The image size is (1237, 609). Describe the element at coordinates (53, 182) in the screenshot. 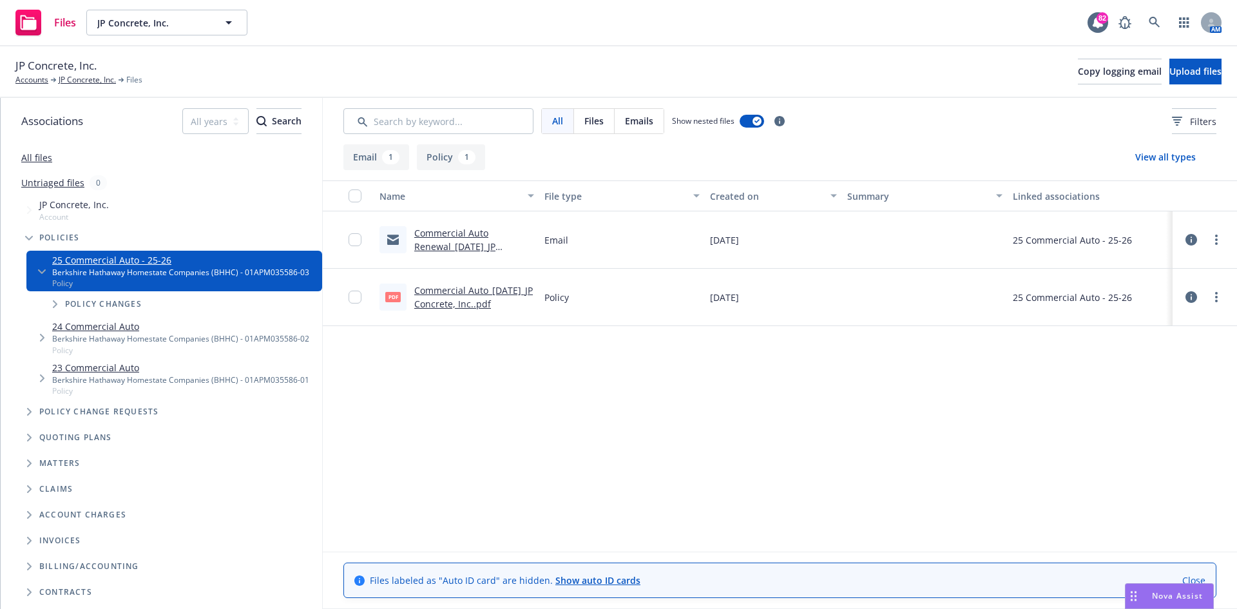

I see `a: Untriaged files` at that location.